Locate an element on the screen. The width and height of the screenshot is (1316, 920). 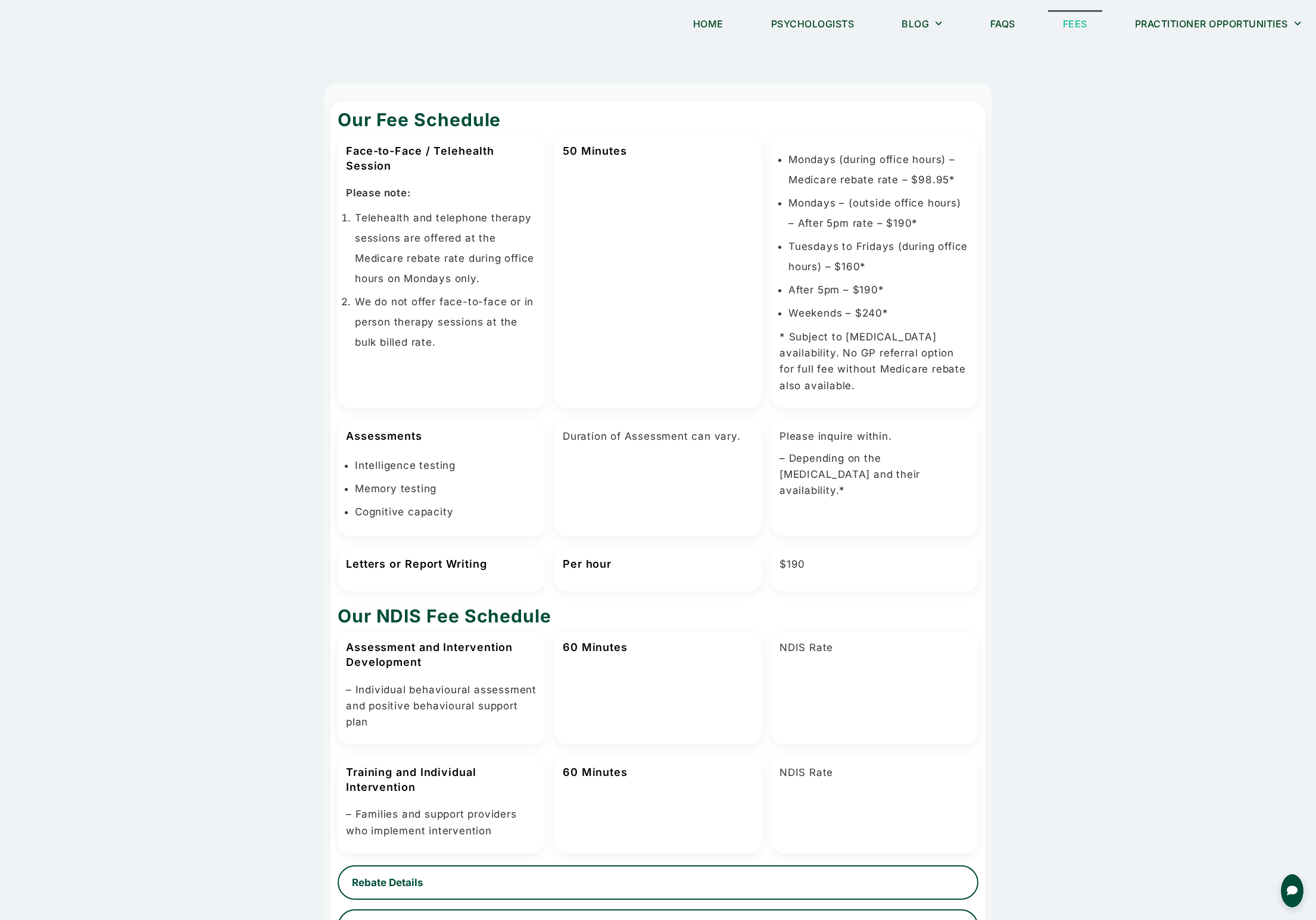
li: Mondays (during office hours) – Medicare rebate rate – $98.95* is located at coordinates (879, 169).